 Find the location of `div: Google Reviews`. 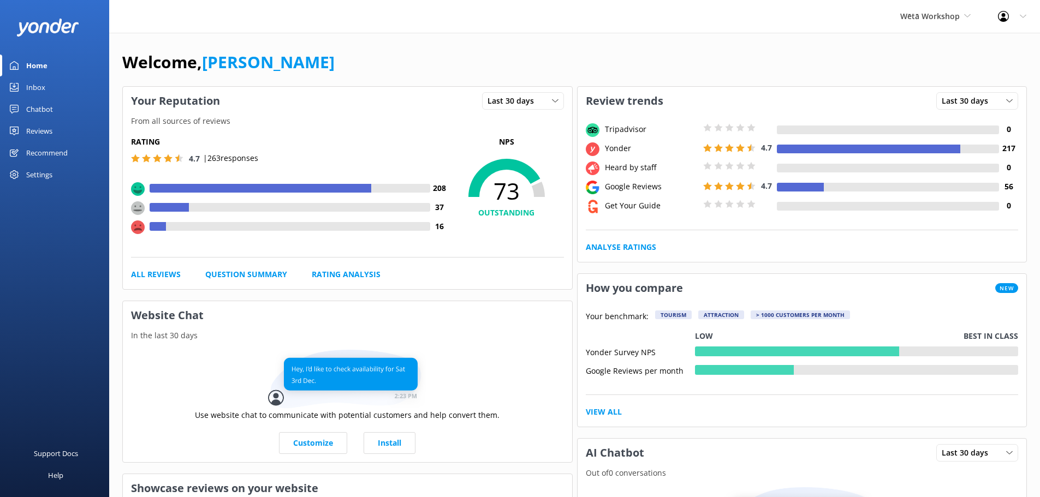

div: Google Reviews is located at coordinates (651, 187).